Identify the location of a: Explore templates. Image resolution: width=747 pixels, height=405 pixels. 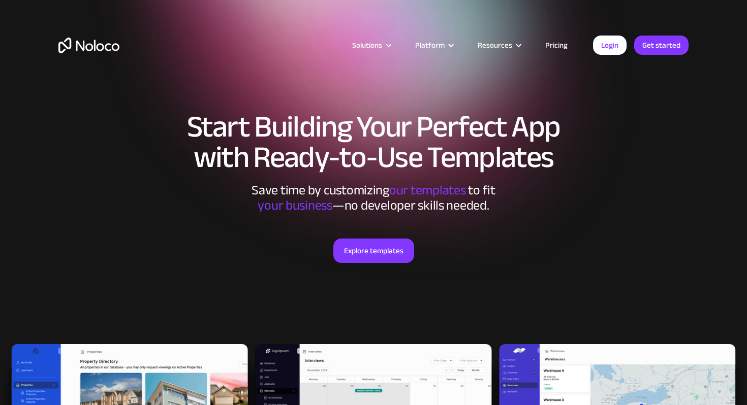
(373, 251).